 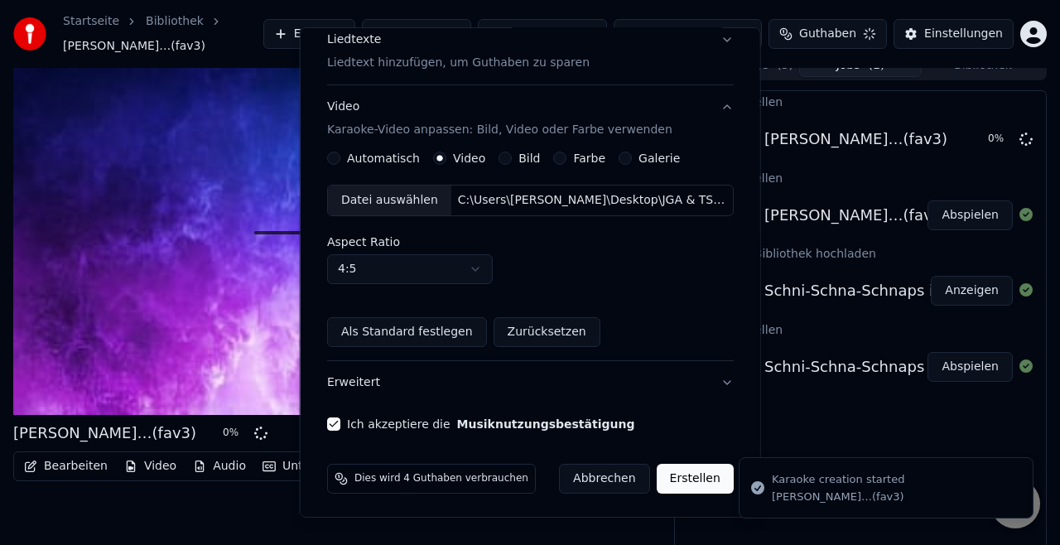 What do you see at coordinates (530, 118) in the screenshot?
I see `button: VideoKaraoke-Video anpassen: Bild, Video oder Farbe verwenden` at bounding box center [530, 118].